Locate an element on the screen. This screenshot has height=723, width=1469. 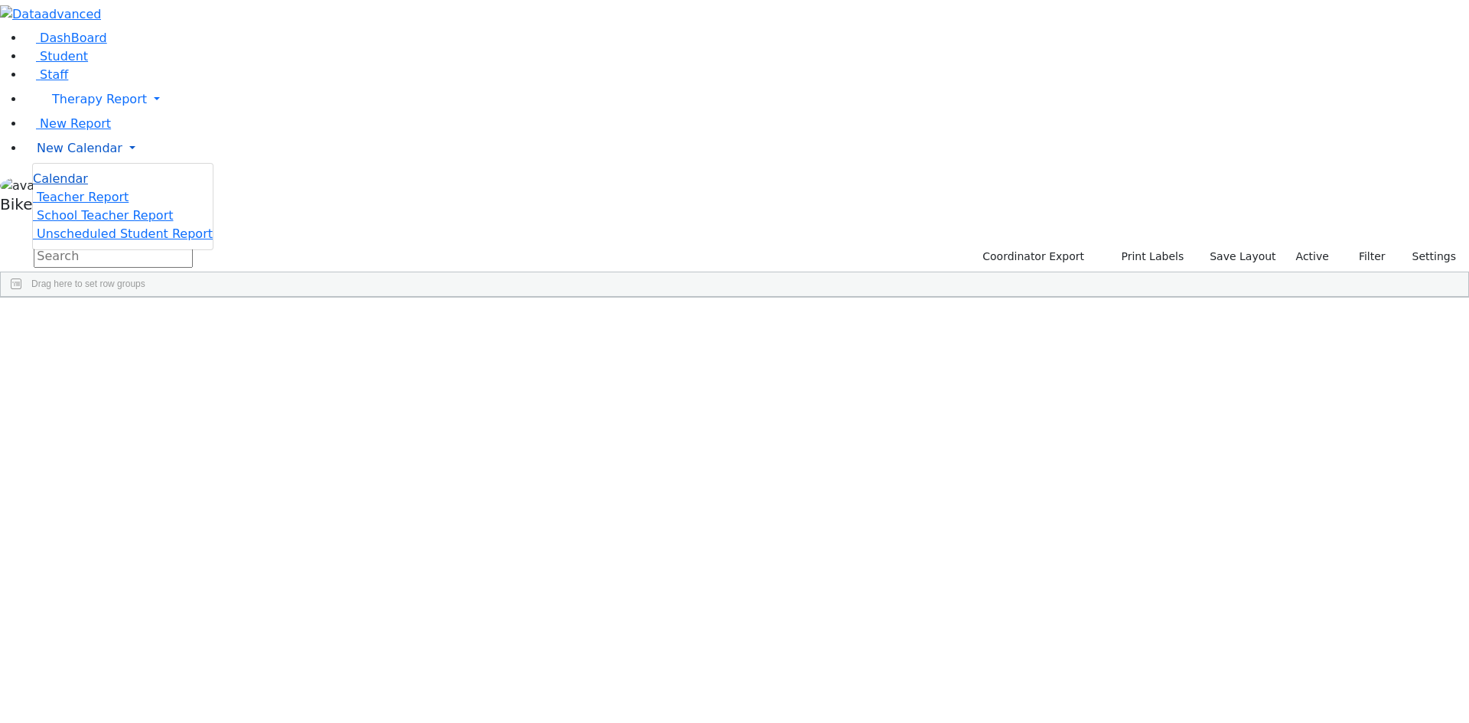
a: School Teacher Report is located at coordinates (103, 215).